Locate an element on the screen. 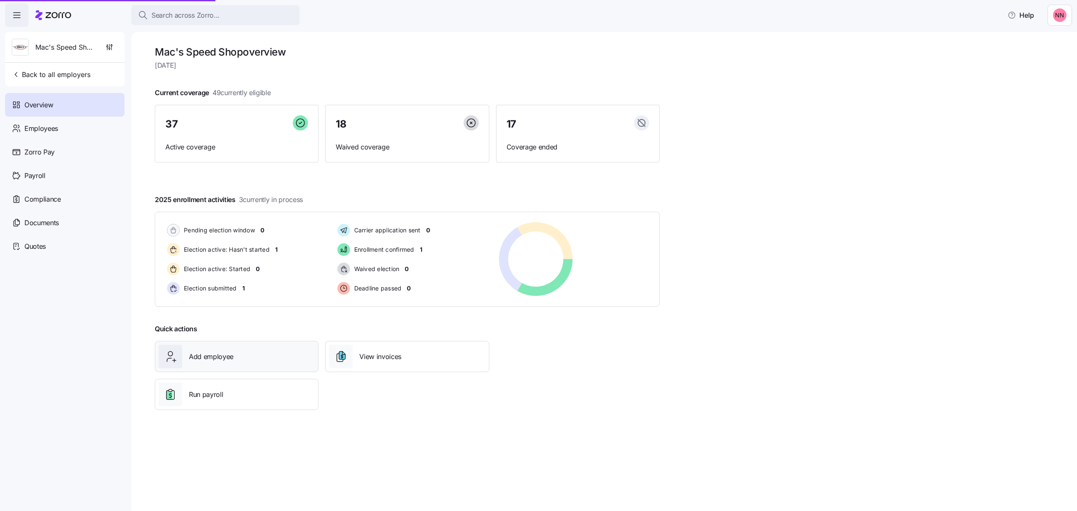  a: Documents is located at coordinates (65, 223).